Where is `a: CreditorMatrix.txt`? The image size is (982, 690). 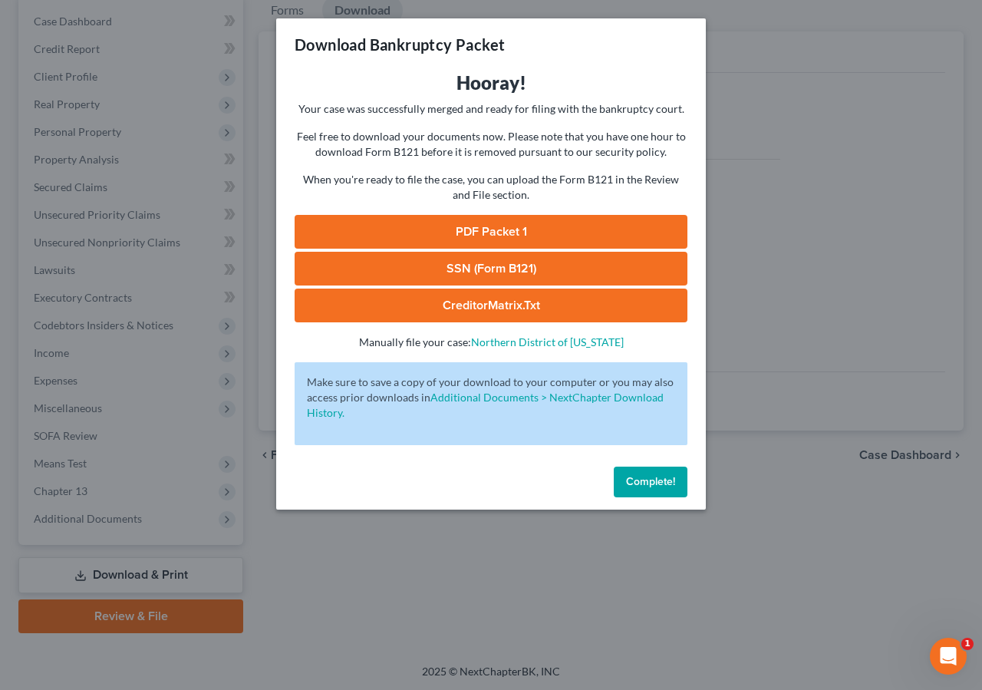 a: CreditorMatrix.txt is located at coordinates (491, 305).